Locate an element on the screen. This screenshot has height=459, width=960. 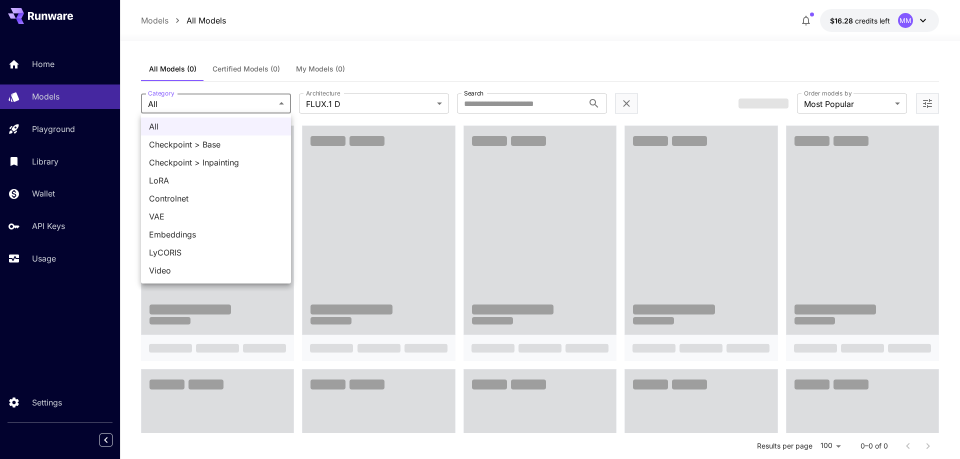
span: Controlnet is located at coordinates (216, 199).